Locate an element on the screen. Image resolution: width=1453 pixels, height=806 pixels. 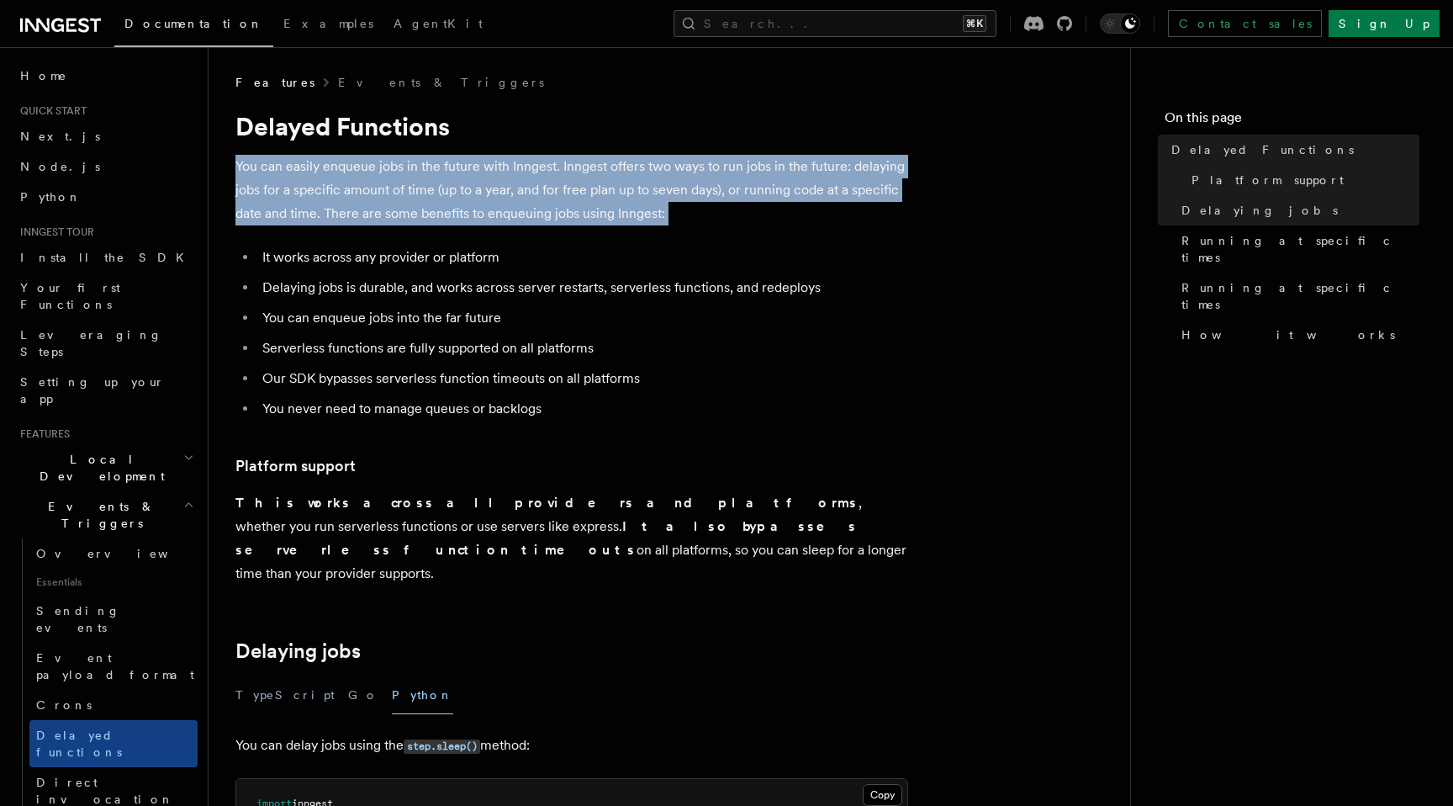
a: Crons is located at coordinates (114, 705).